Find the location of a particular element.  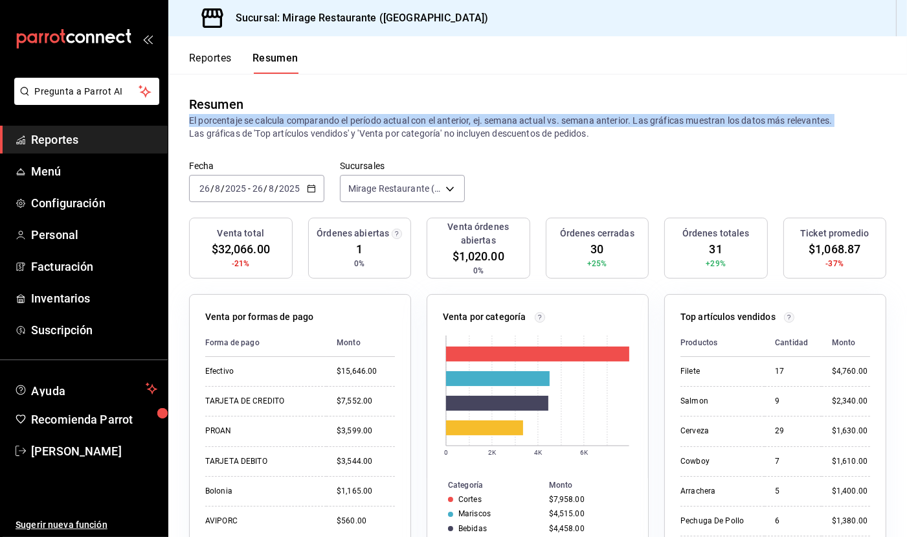

span: 31 is located at coordinates (716, 249).